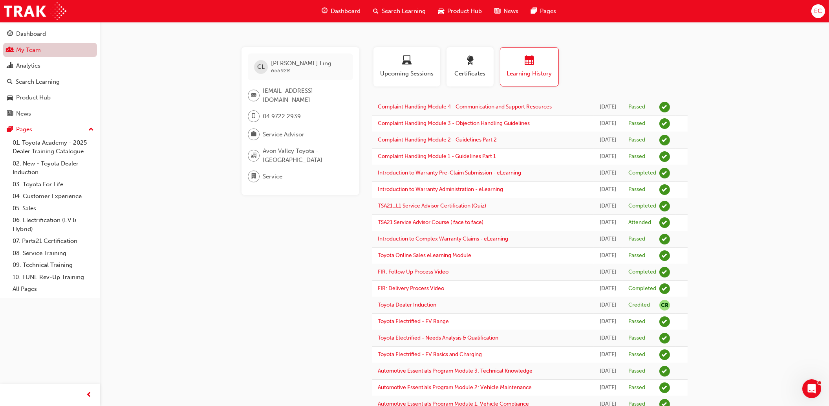 This screenshot has height=406, width=829. I want to click on span: 04 9722 2939, so click(282, 116).